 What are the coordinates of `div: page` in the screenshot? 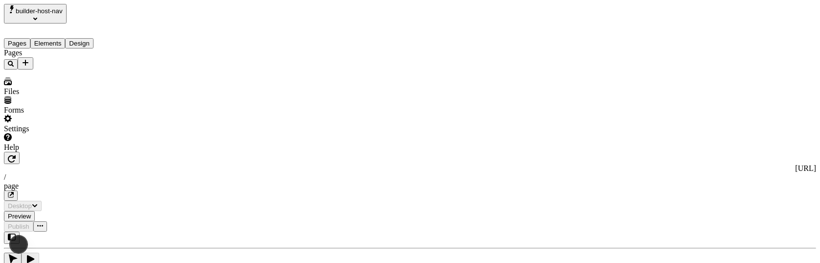 It's located at (410, 186).